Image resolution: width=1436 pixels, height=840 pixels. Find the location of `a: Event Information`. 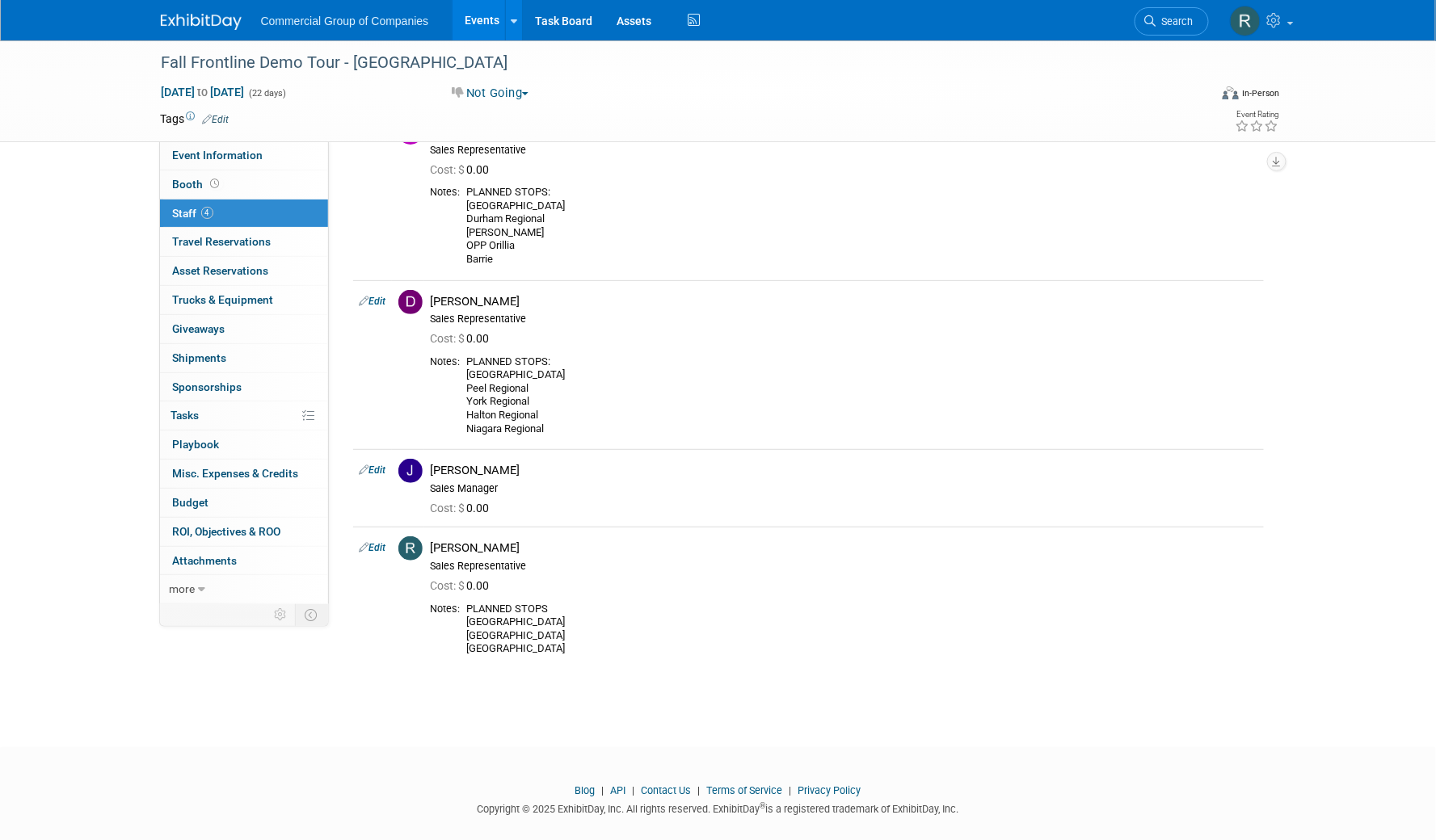

a: Event Information is located at coordinates (244, 155).